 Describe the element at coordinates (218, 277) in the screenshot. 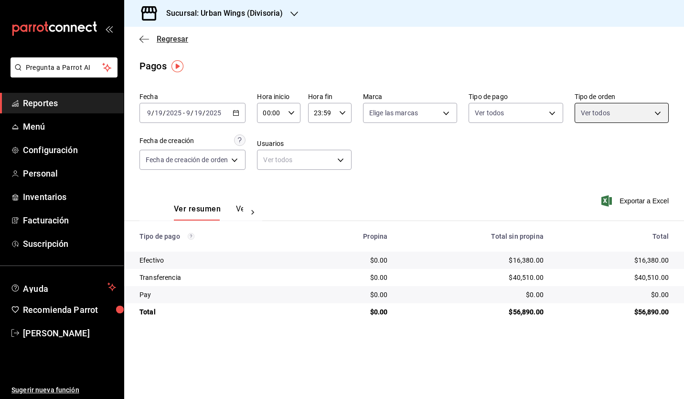

I see `div: Transferencia` at that location.